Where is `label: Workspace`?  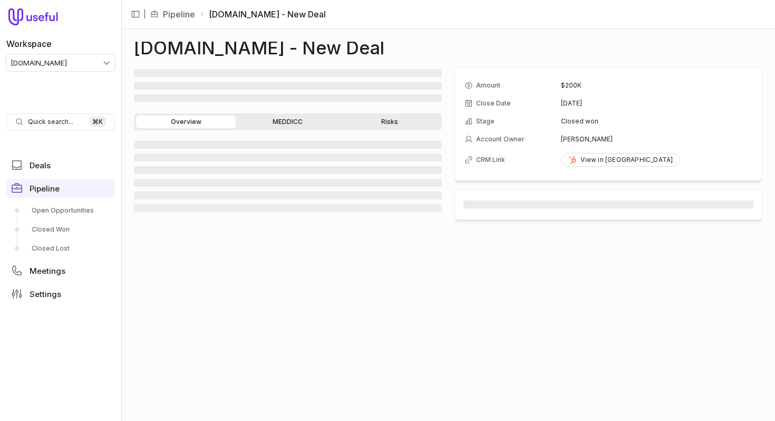 label: Workspace is located at coordinates (29, 44).